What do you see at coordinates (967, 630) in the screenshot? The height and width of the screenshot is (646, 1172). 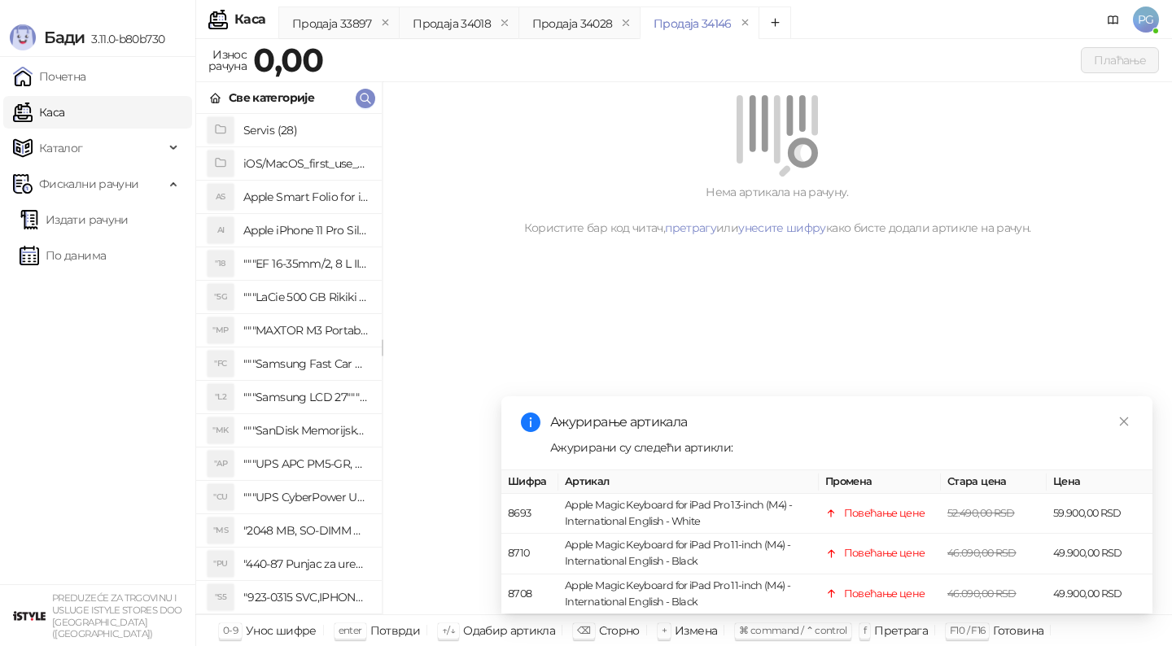 I see `span: F10 / F16` at bounding box center [967, 630].